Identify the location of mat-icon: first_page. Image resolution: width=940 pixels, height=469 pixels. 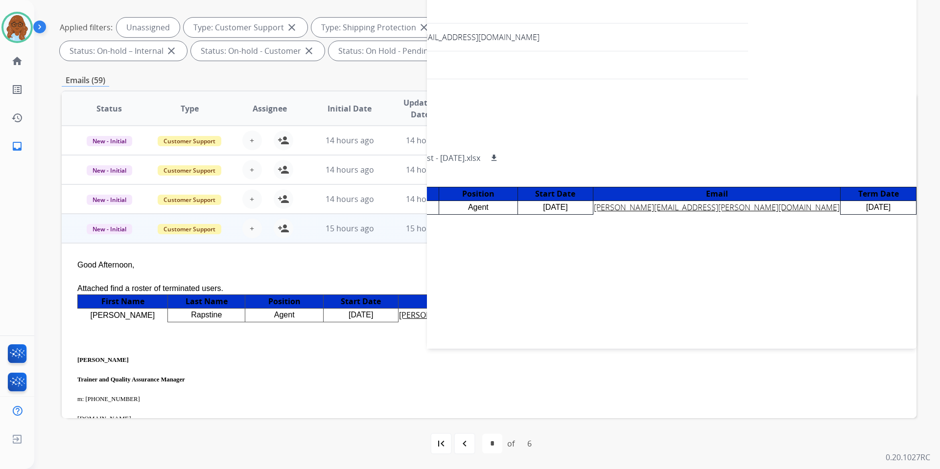
(441, 444).